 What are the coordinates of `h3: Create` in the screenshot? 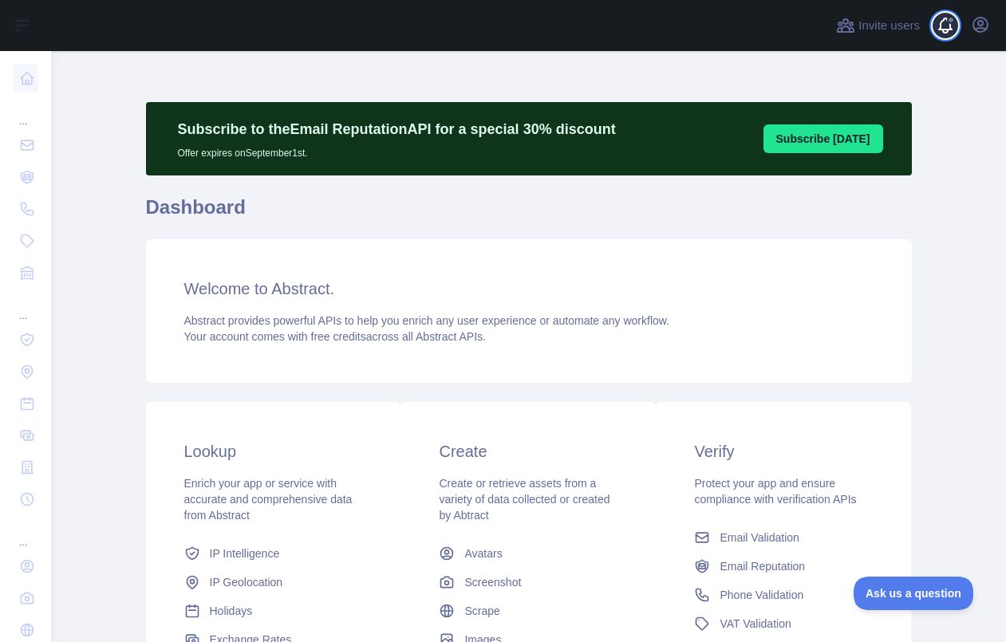 It's located at (528, 451).